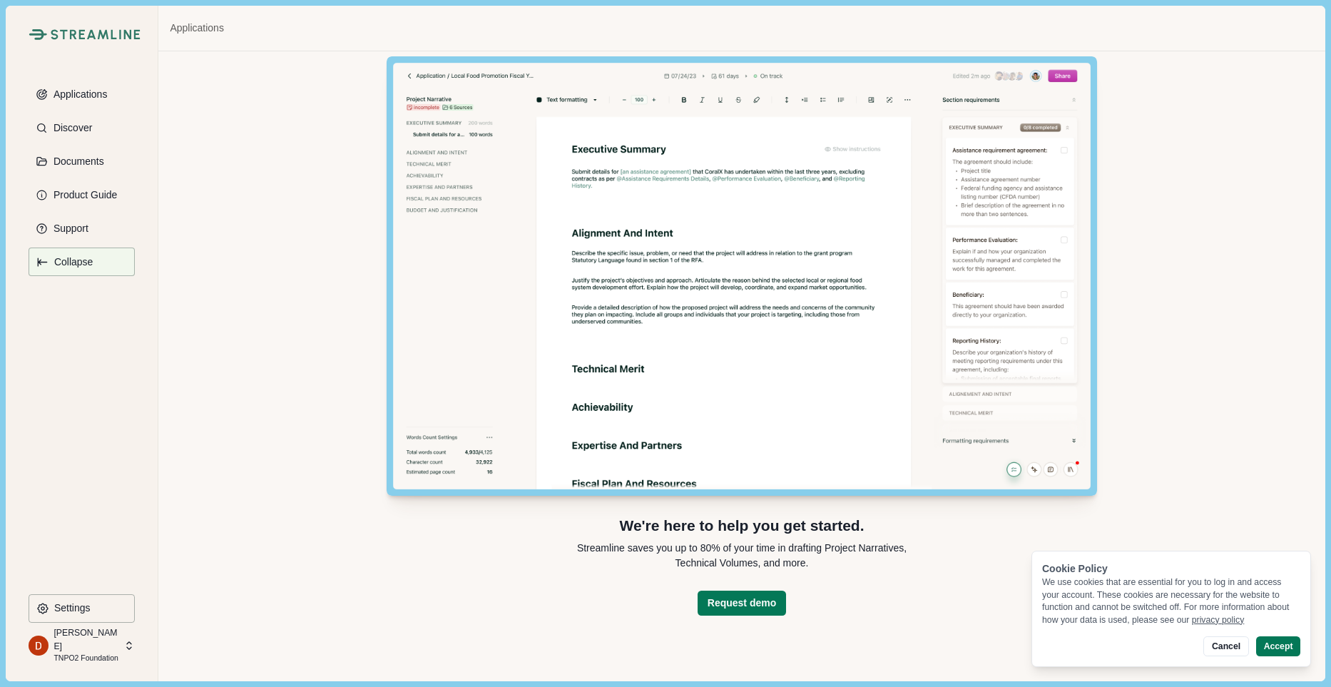 Image resolution: width=1331 pixels, height=687 pixels. Describe the element at coordinates (1219, 620) in the screenshot. I see `a: privacy policy` at that location.